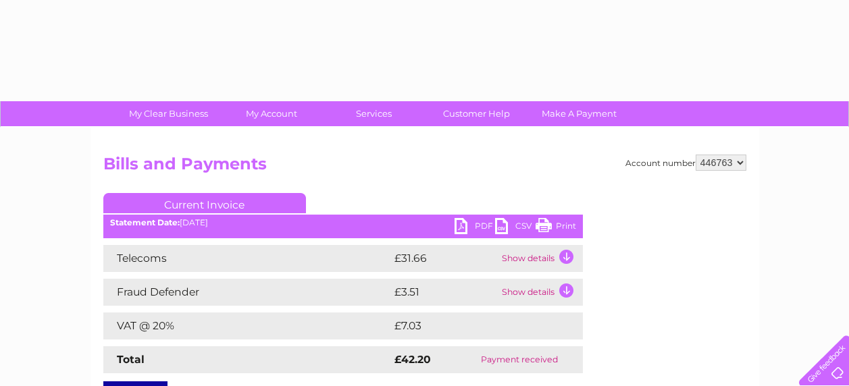 This screenshot has height=386, width=849. I want to click on h2: Bills and Payments, so click(425, 168).